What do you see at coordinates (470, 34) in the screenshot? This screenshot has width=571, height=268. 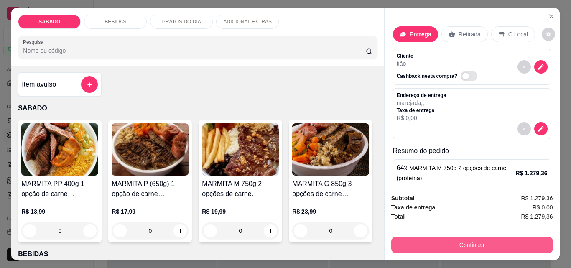 I see `p: Retirada` at bounding box center [470, 34].